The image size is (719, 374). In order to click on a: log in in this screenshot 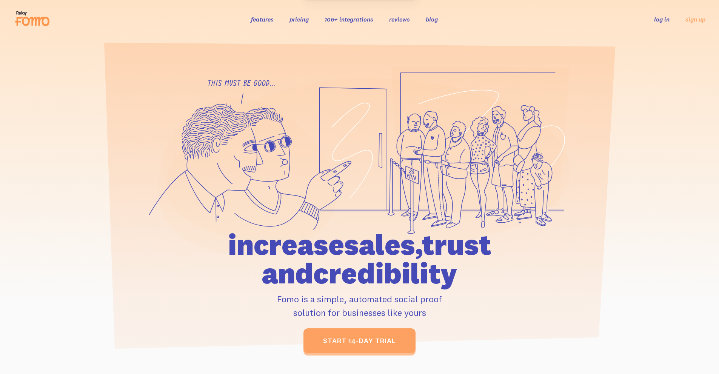, I will do `click(661, 19)`.